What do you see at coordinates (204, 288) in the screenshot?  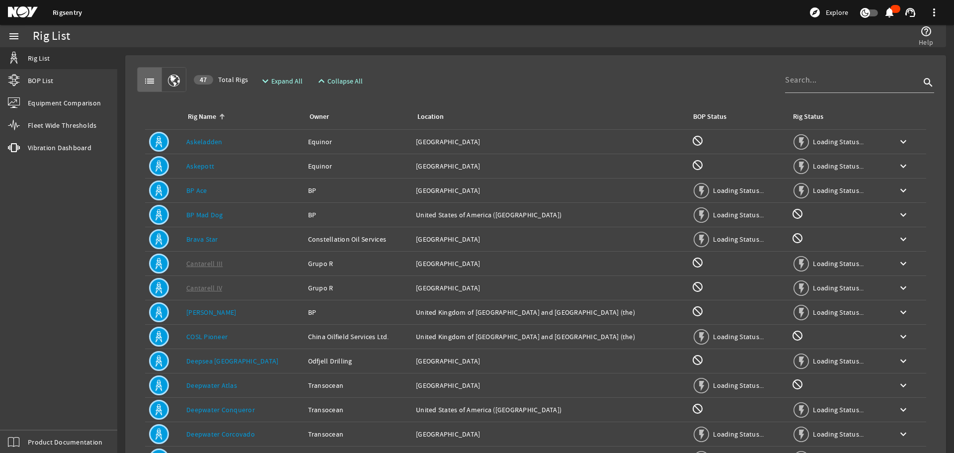 I see `a: Cantarell IV` at bounding box center [204, 288].